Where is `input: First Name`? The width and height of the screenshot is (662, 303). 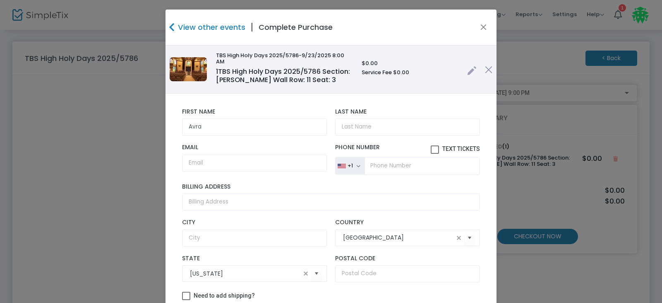 input: First Name is located at coordinates (255, 127).